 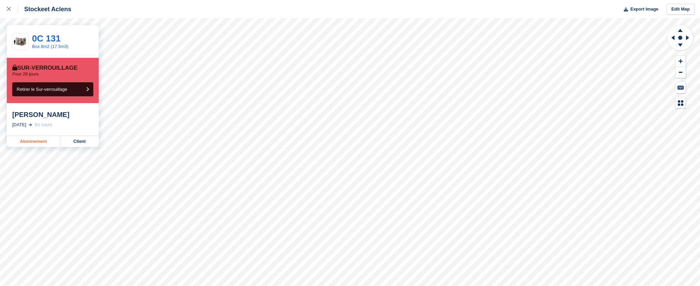 I want to click on button: Zoom In, so click(x=680, y=61).